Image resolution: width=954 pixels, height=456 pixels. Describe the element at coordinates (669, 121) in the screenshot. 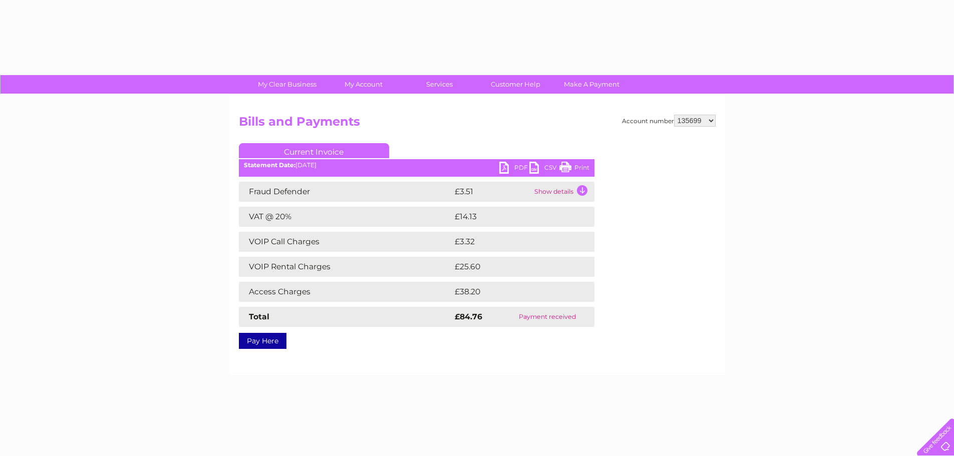

I see `div: Account number` at that location.